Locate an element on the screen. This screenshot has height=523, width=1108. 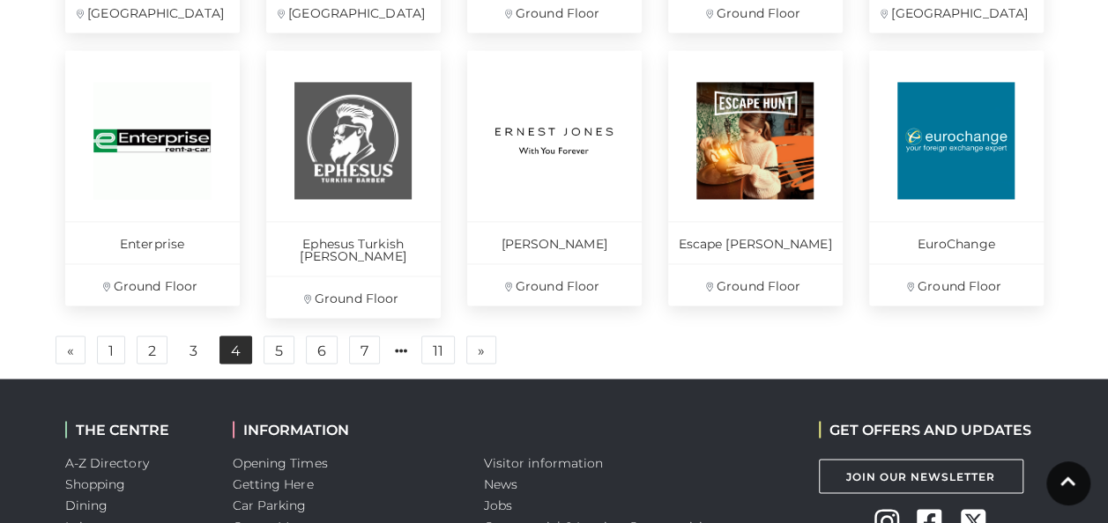
a: 1 is located at coordinates (111, 350).